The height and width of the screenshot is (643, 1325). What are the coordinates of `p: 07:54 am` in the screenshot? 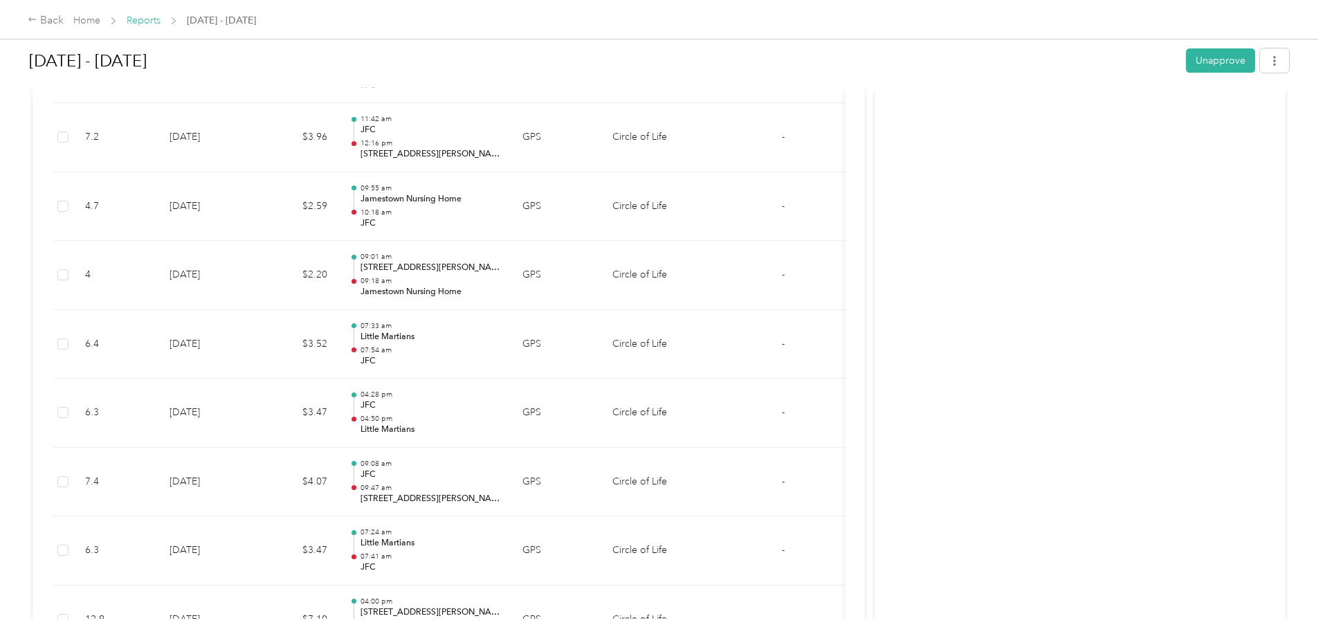 It's located at (430, 350).